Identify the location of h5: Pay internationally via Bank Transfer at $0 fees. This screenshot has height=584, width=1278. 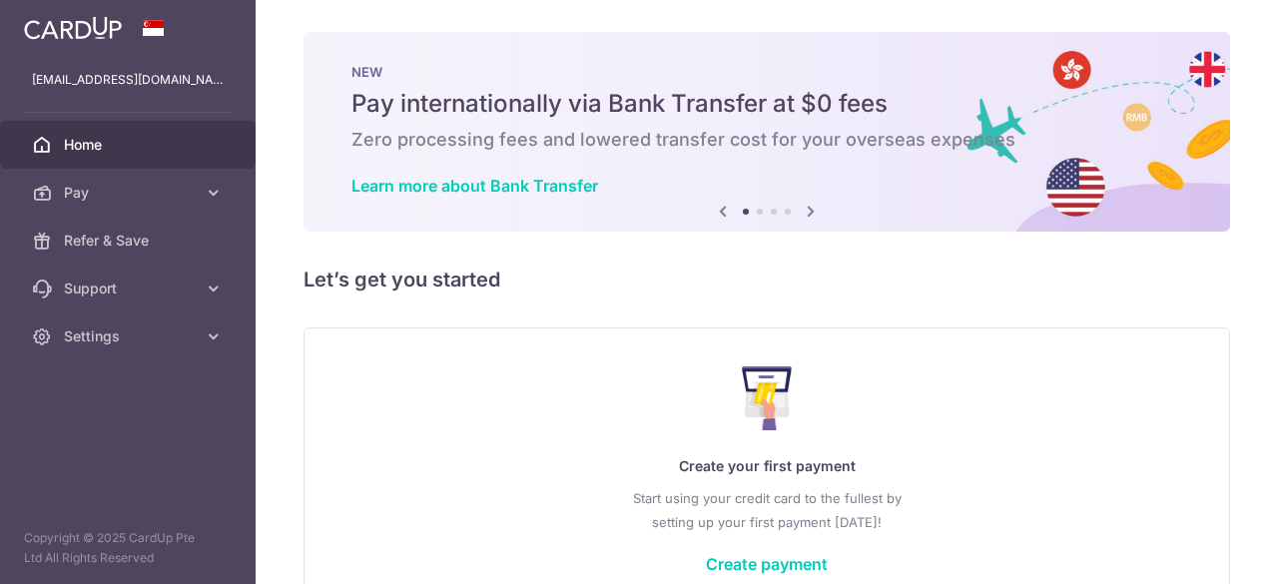
(767, 104).